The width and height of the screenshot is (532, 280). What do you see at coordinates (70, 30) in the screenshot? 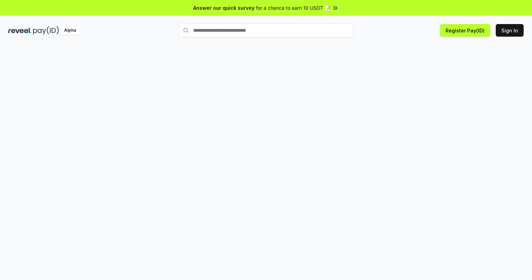
I see `div: Alpha` at bounding box center [70, 30].